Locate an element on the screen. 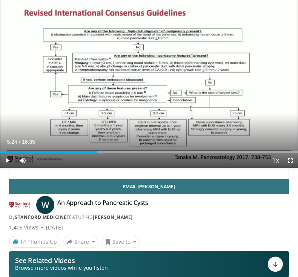 Image resolution: width=298 pixels, height=277 pixels. span: Browse more videos while you listen is located at coordinates (62, 268).